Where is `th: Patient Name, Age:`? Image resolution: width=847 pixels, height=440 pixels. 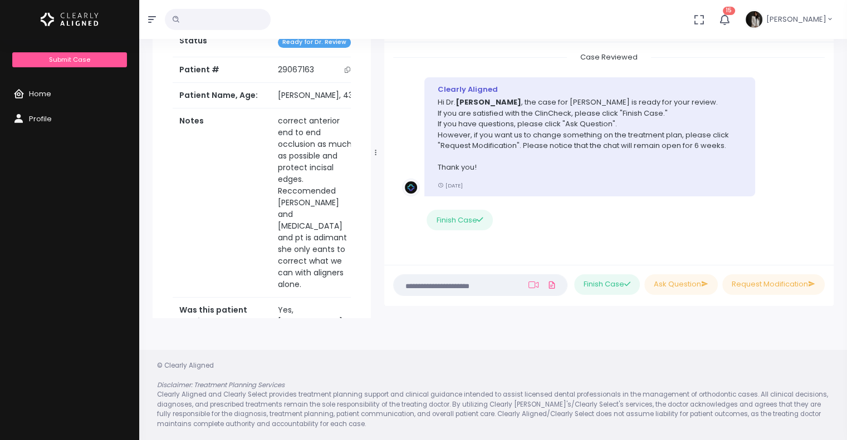
th: Patient Name, Age: is located at coordinates (222, 96).